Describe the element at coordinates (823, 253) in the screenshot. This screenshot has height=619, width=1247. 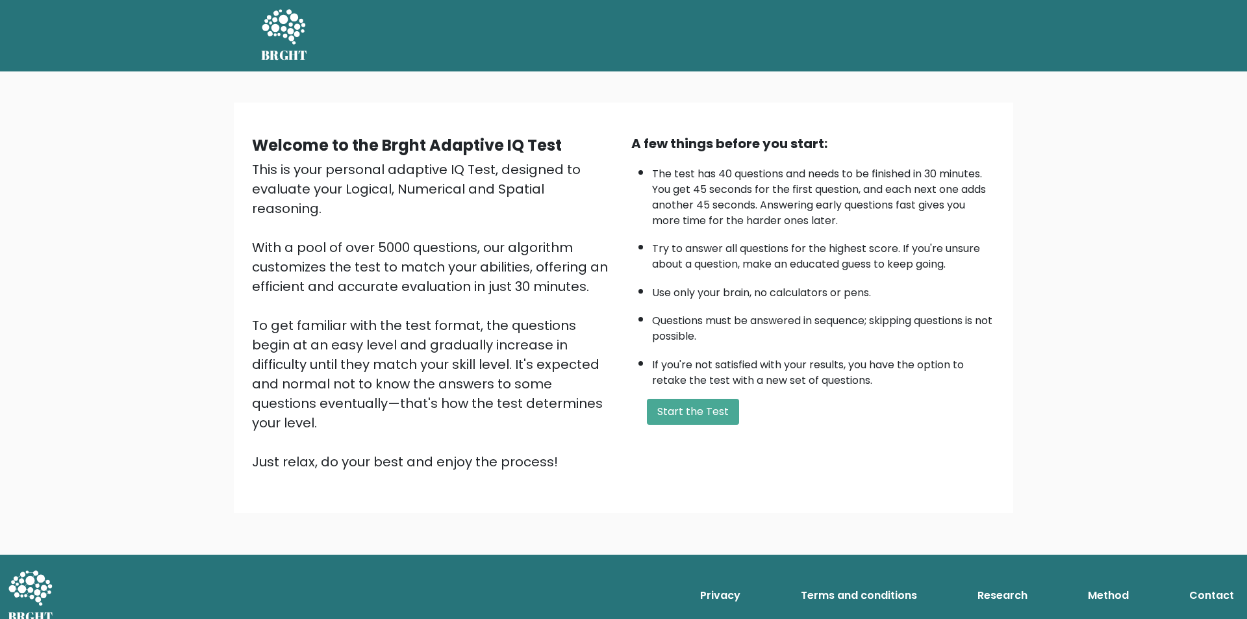
I see `li: Try to answer all questions for the highest score. If you're unsure about a question, make an edu...` at that location.